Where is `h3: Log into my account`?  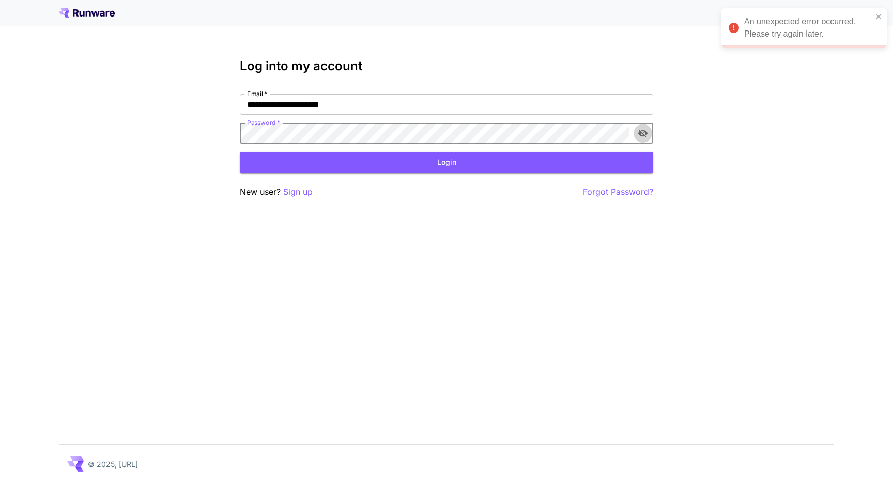
h3: Log into my account is located at coordinates (447, 66).